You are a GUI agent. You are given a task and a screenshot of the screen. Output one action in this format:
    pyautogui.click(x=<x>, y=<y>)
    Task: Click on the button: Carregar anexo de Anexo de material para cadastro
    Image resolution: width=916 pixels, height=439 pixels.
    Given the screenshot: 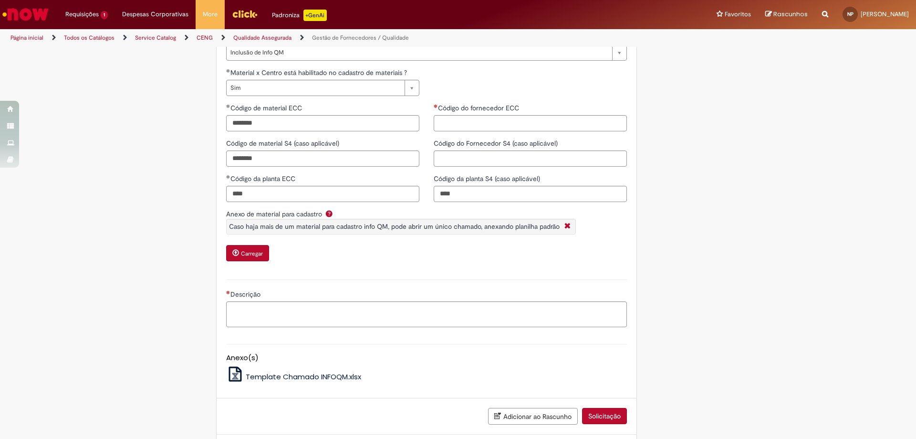 What is the action you would take?
    pyautogui.click(x=248, y=253)
    